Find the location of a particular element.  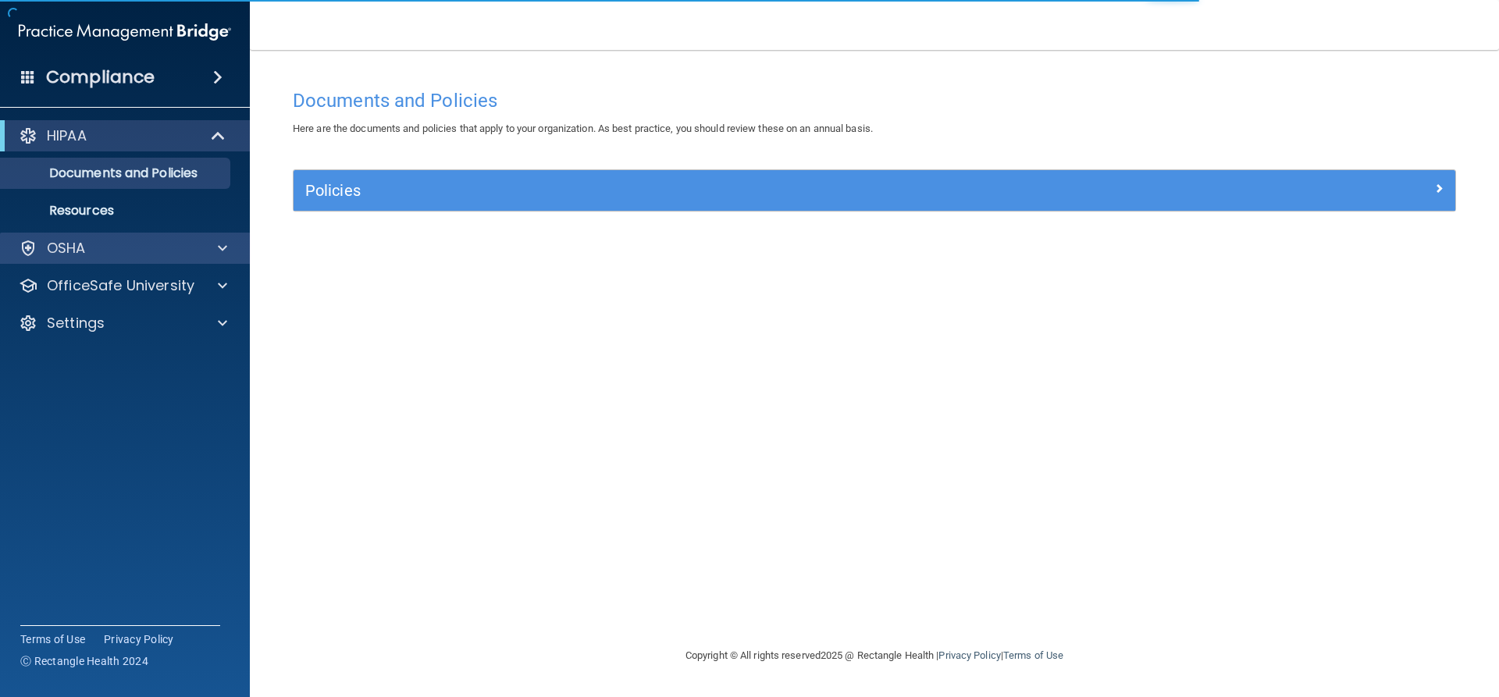

a: OfficeSafe University is located at coordinates (123, 286).